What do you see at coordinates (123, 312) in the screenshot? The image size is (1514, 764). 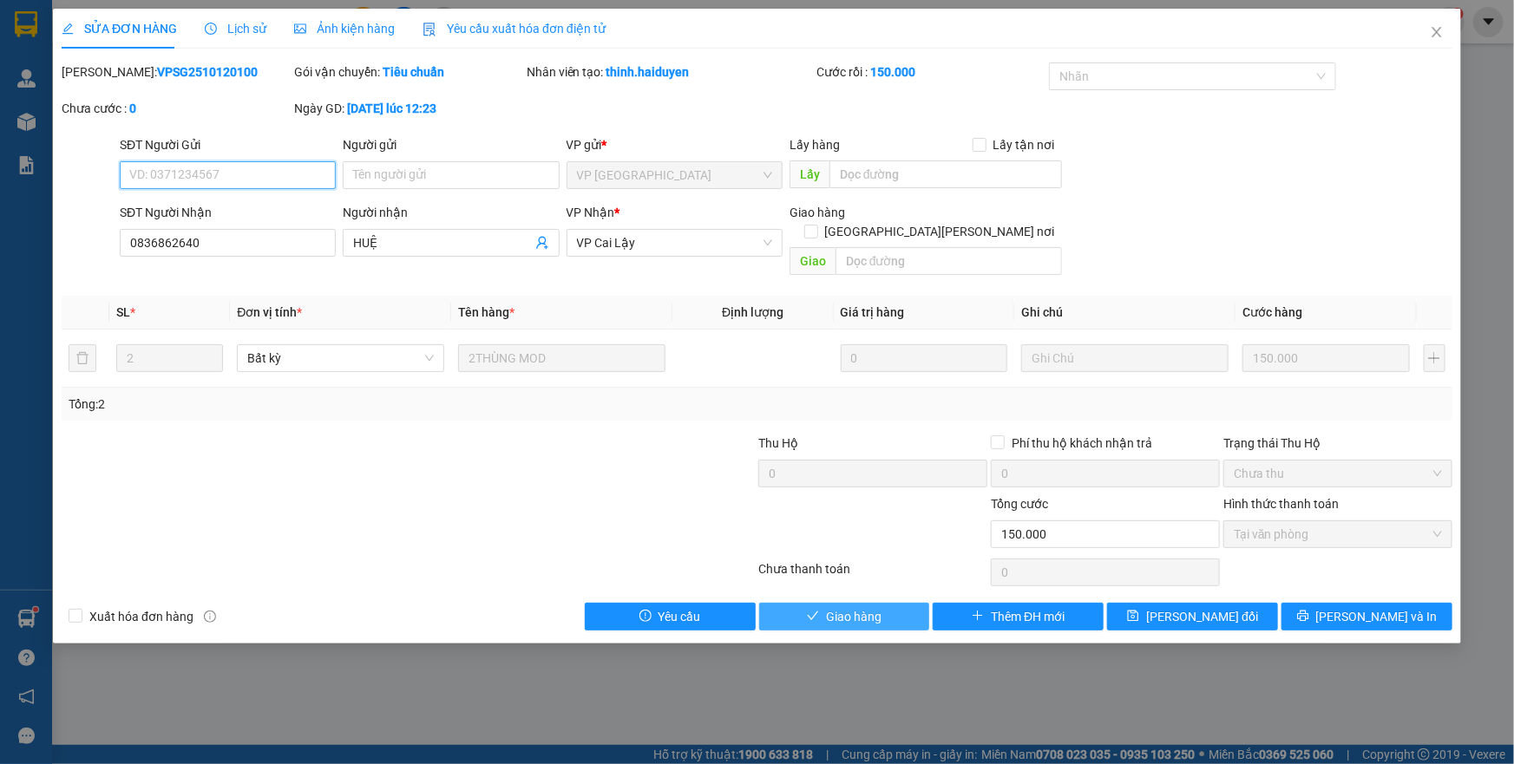 I see `span: SL` at bounding box center [123, 312].